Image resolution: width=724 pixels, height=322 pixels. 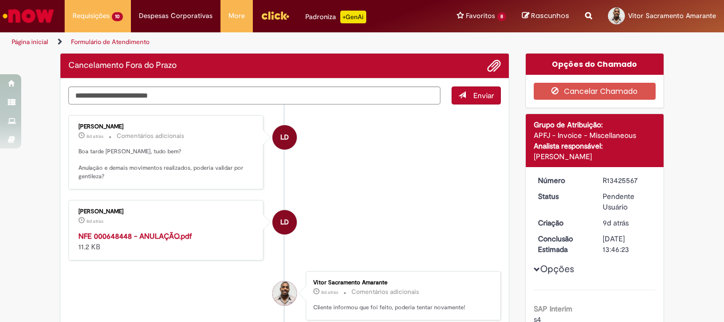 I want to click on time: 20/08/2025 10:01:17, so click(x=95, y=221).